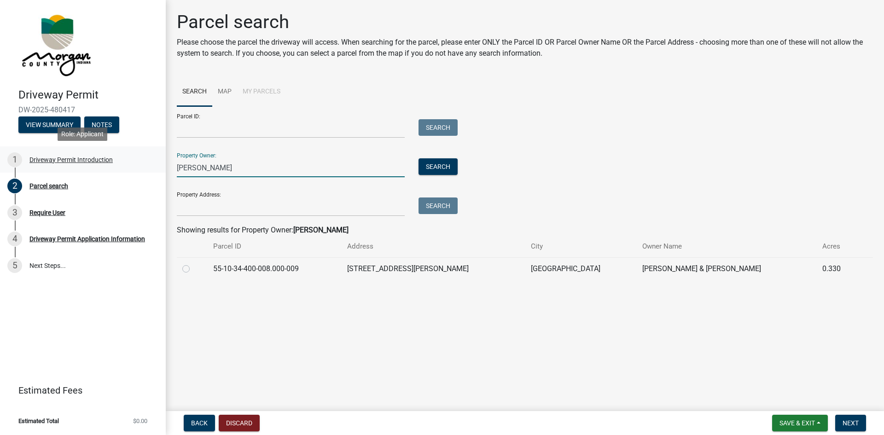 The height and width of the screenshot is (435, 884). I want to click on div: Role: Applicant, so click(82, 134).